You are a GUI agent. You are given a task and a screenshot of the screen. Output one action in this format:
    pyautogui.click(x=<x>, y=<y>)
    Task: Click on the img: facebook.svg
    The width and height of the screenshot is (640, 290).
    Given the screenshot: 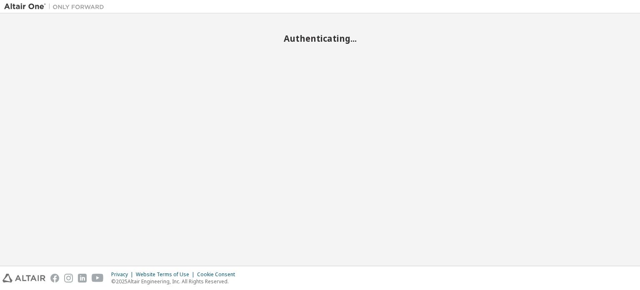 What is the action you would take?
    pyautogui.click(x=55, y=278)
    